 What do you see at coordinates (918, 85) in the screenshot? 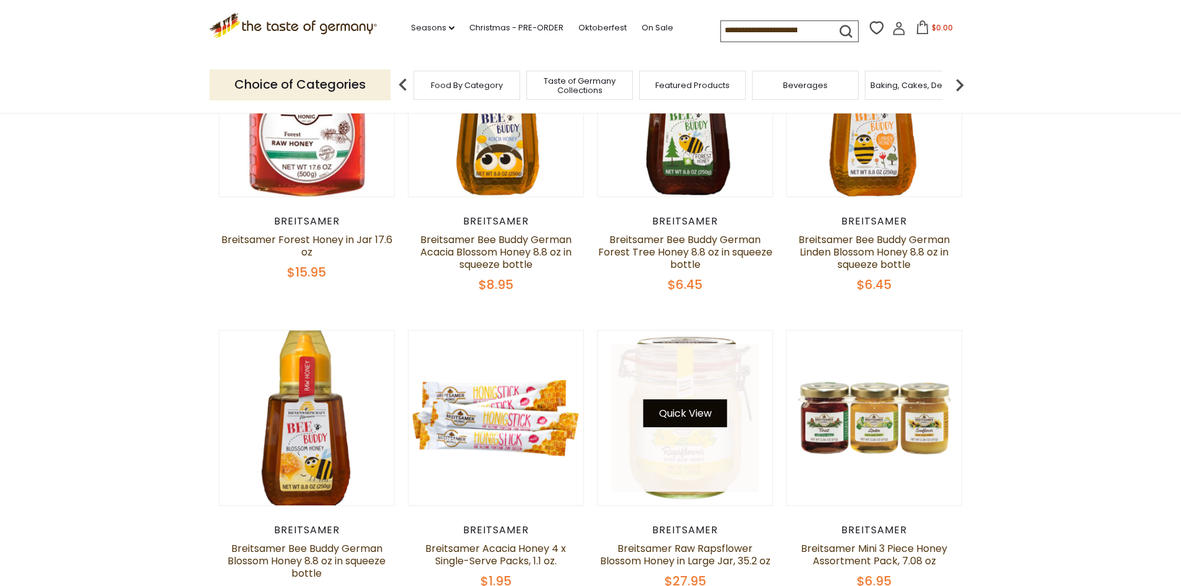
I see `a: Baking, Cakes, Desserts` at bounding box center [918, 85].